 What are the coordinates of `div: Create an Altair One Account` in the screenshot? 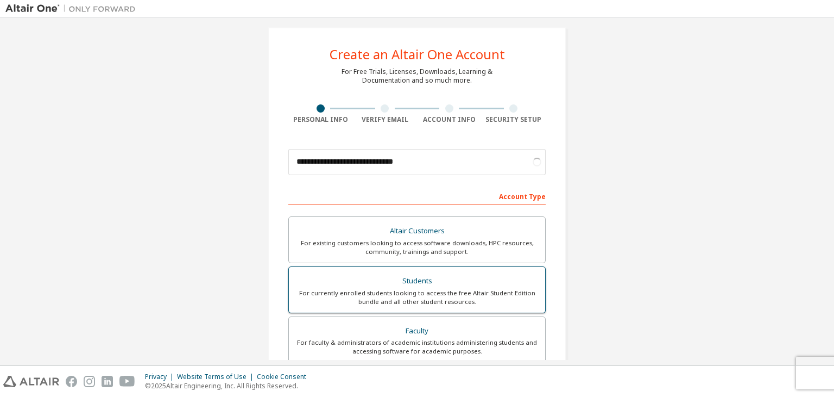 It's located at (417, 54).